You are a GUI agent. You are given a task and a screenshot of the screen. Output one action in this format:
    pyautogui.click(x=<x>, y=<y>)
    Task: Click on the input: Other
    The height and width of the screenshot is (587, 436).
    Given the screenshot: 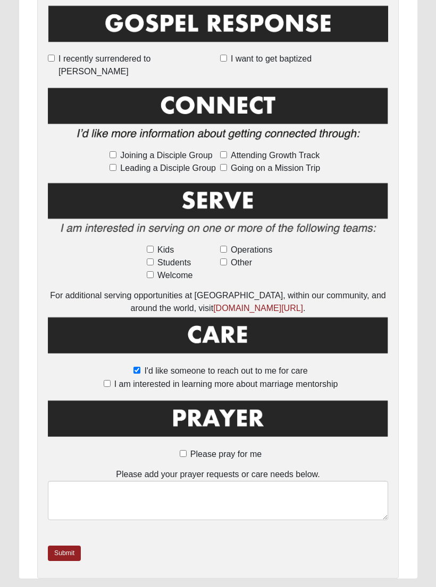 What is the action you would take?
    pyautogui.click(x=223, y=262)
    